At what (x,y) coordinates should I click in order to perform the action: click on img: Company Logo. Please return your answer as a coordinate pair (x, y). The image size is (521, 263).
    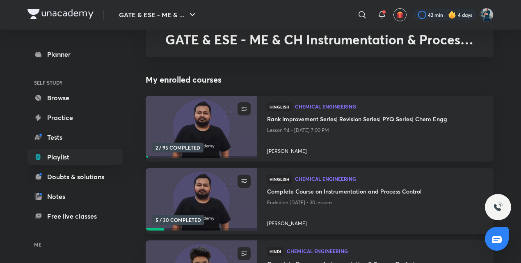
    Looking at the image, I should click on (60, 14).